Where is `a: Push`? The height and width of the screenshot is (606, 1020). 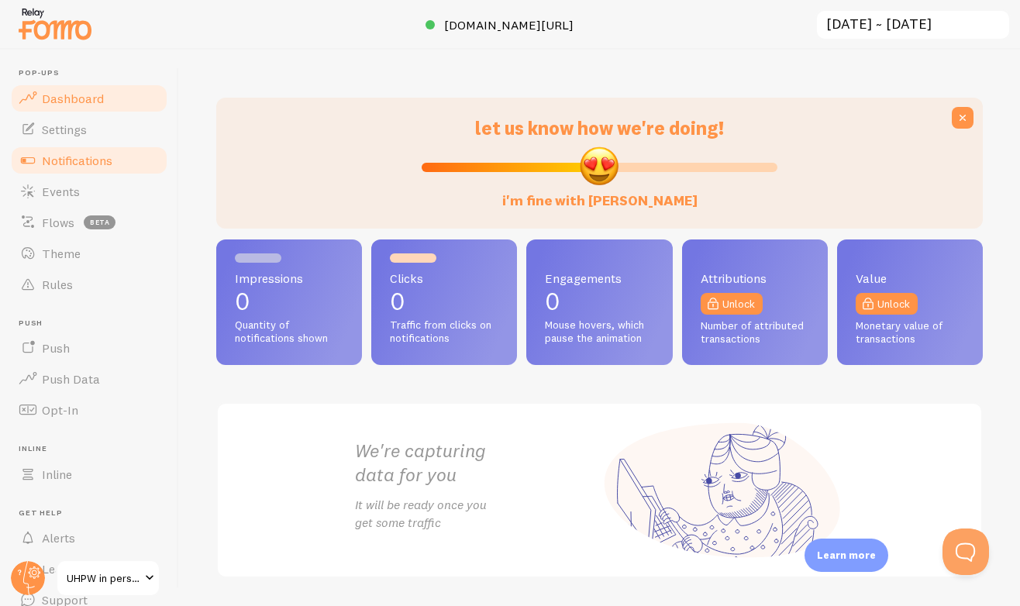 a: Push is located at coordinates (89, 348).